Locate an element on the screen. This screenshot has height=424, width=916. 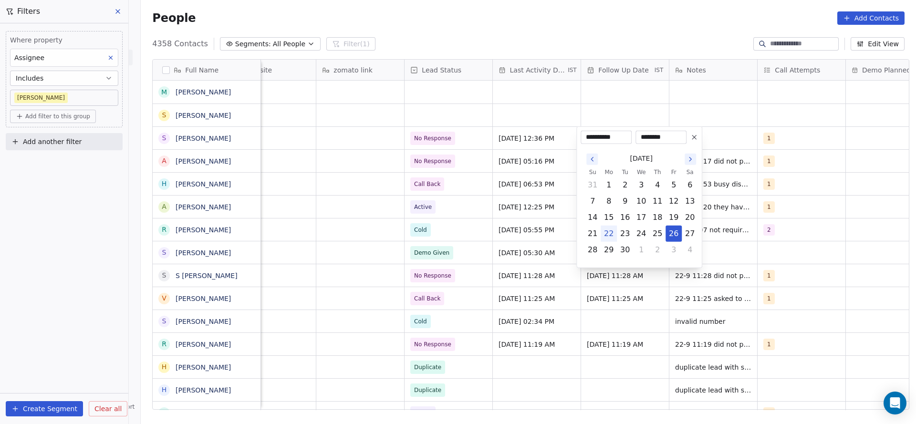
button: Today, Monday, September 22nd, 2025 is located at coordinates (609, 234).